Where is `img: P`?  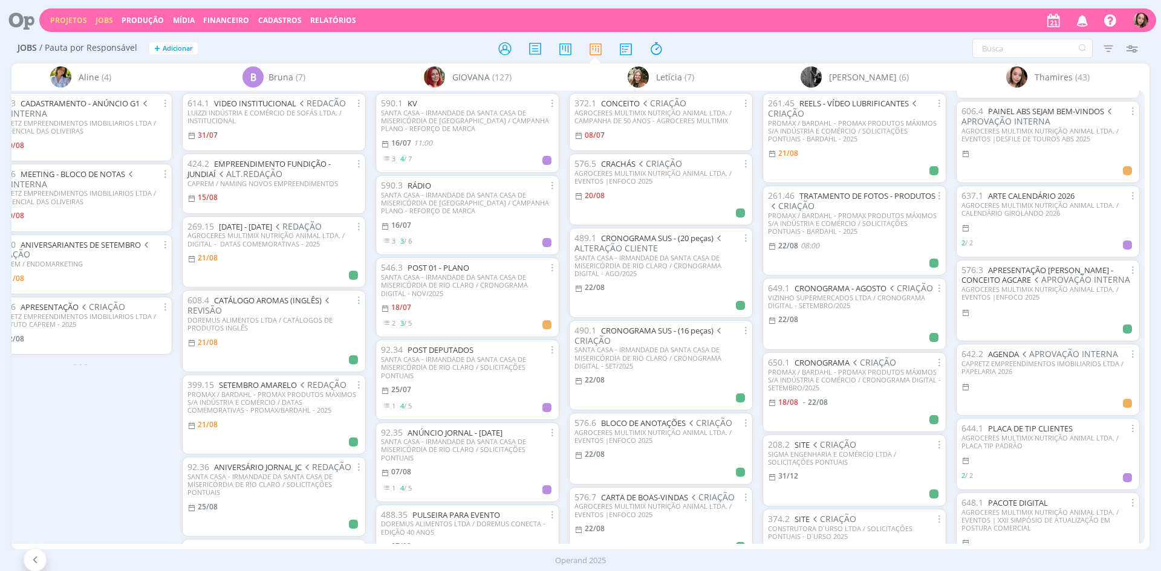 img: P is located at coordinates (811, 77).